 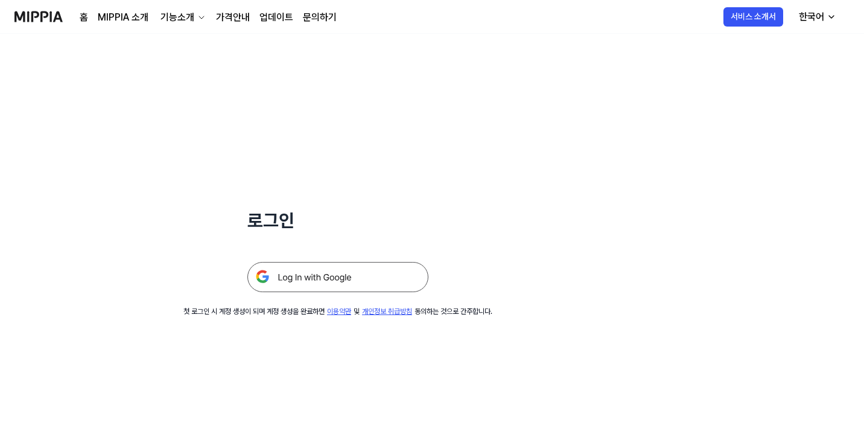 I want to click on a: 개인정보 취급방침, so click(x=387, y=311).